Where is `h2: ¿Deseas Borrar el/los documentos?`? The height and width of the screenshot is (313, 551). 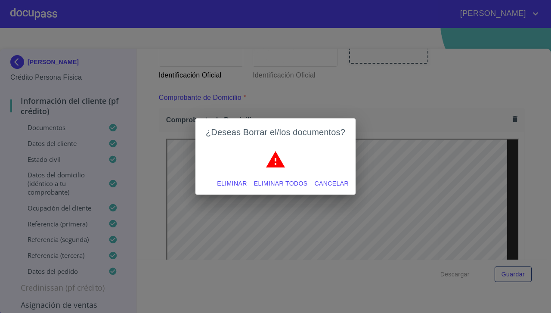 h2: ¿Deseas Borrar el/los documentos? is located at coordinates (276, 132).